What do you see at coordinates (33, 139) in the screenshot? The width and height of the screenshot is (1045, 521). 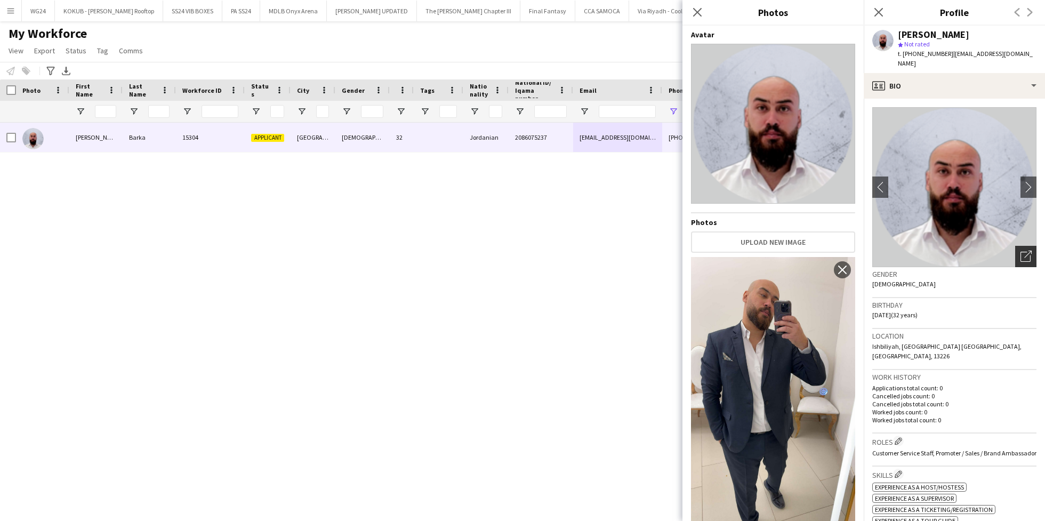 I see `img: Suleiman Barka` at bounding box center [33, 139].